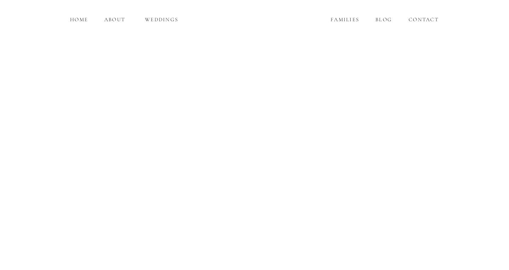 Image resolution: width=509 pixels, height=270 pixels. I want to click on nav: Blog, so click(383, 19).